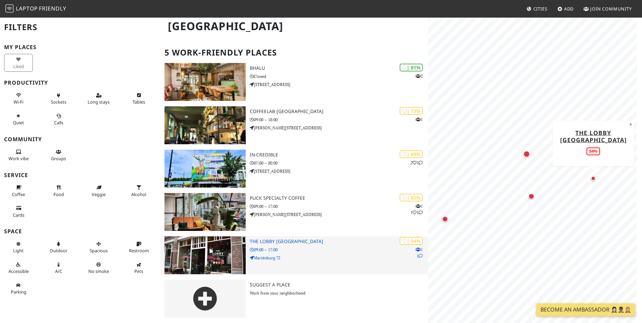  What do you see at coordinates (80, 27) in the screenshot?
I see `h2: Filters` at bounding box center [80, 27].